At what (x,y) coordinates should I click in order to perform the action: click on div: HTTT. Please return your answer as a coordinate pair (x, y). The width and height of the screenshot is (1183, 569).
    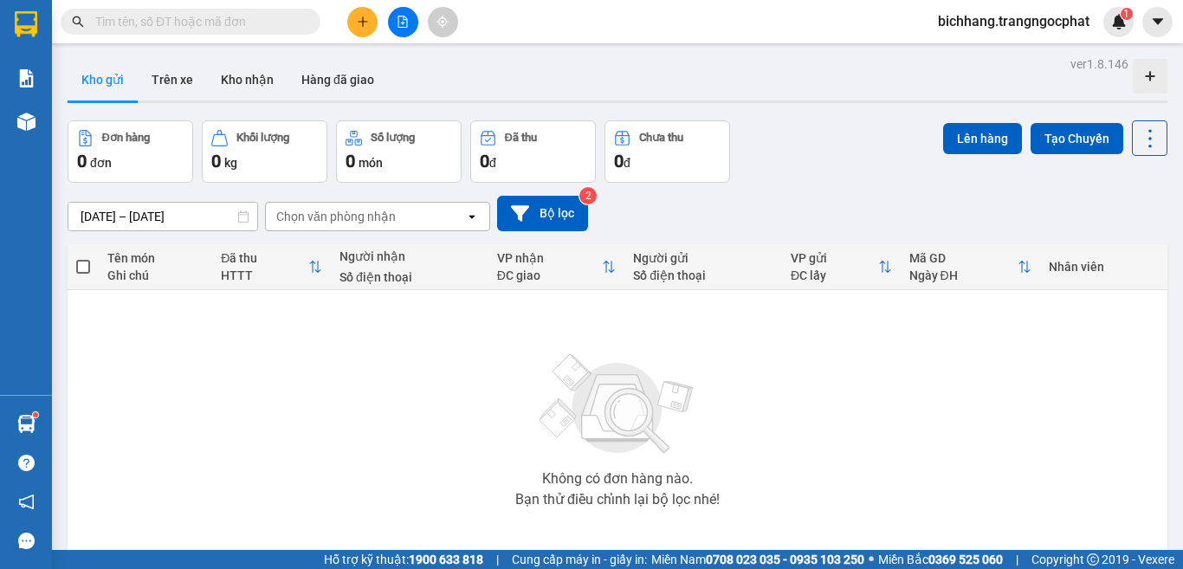
    Looking at the image, I should click on (264, 275).